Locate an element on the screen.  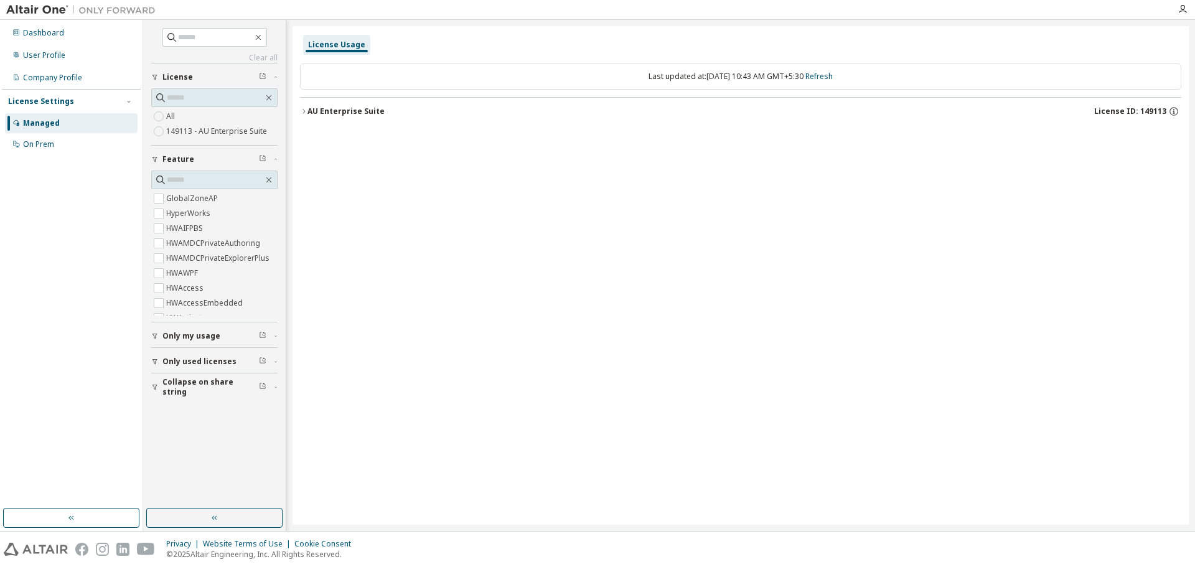
img: linkedin.svg is located at coordinates (123, 549).